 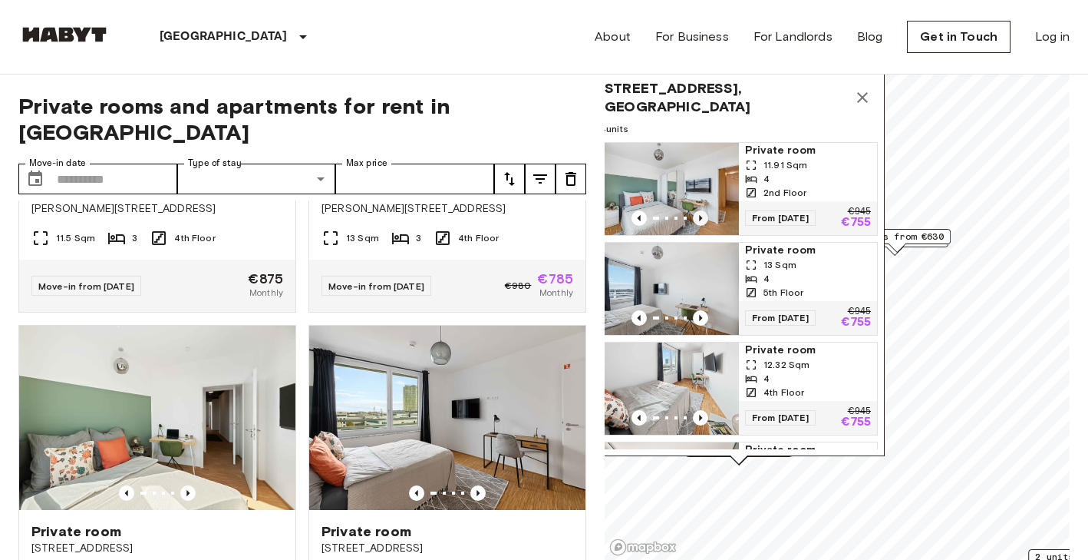 What do you see at coordinates (1052, 37) in the screenshot?
I see `a: Log in` at bounding box center [1052, 37].